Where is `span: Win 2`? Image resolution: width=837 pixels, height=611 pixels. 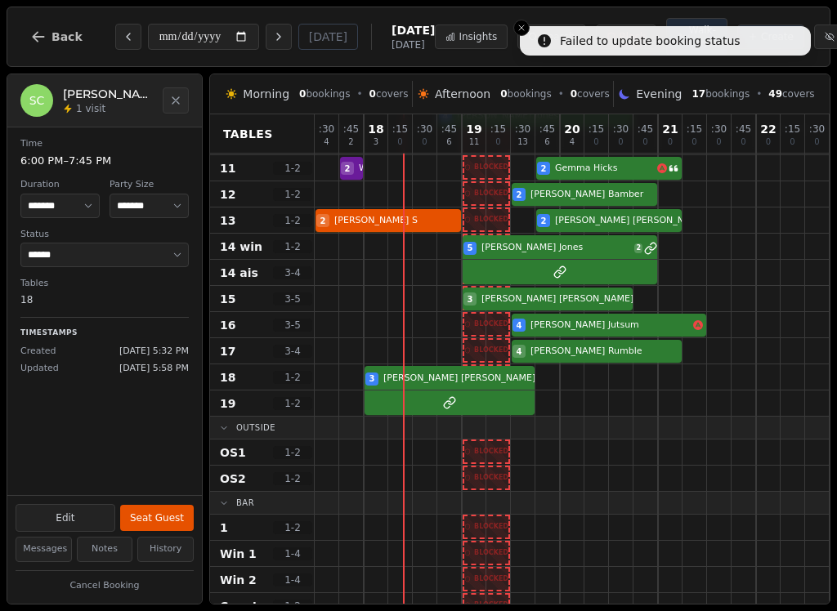 span: Win 2 is located at coordinates (238, 580).